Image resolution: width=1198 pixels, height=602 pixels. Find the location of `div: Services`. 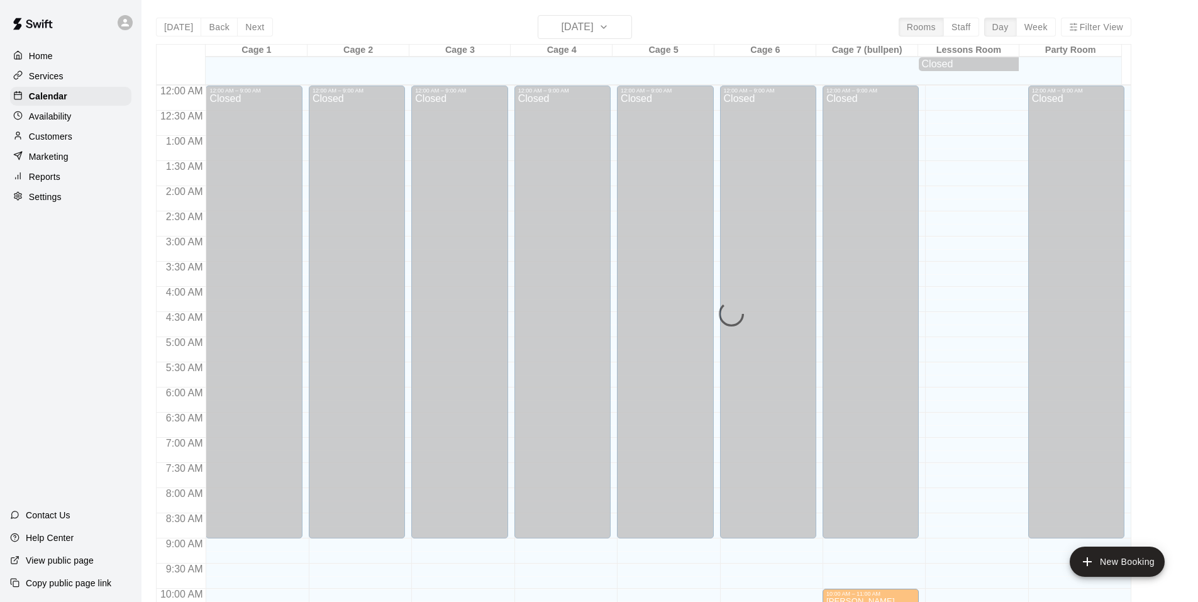

div: Services is located at coordinates (70, 76).